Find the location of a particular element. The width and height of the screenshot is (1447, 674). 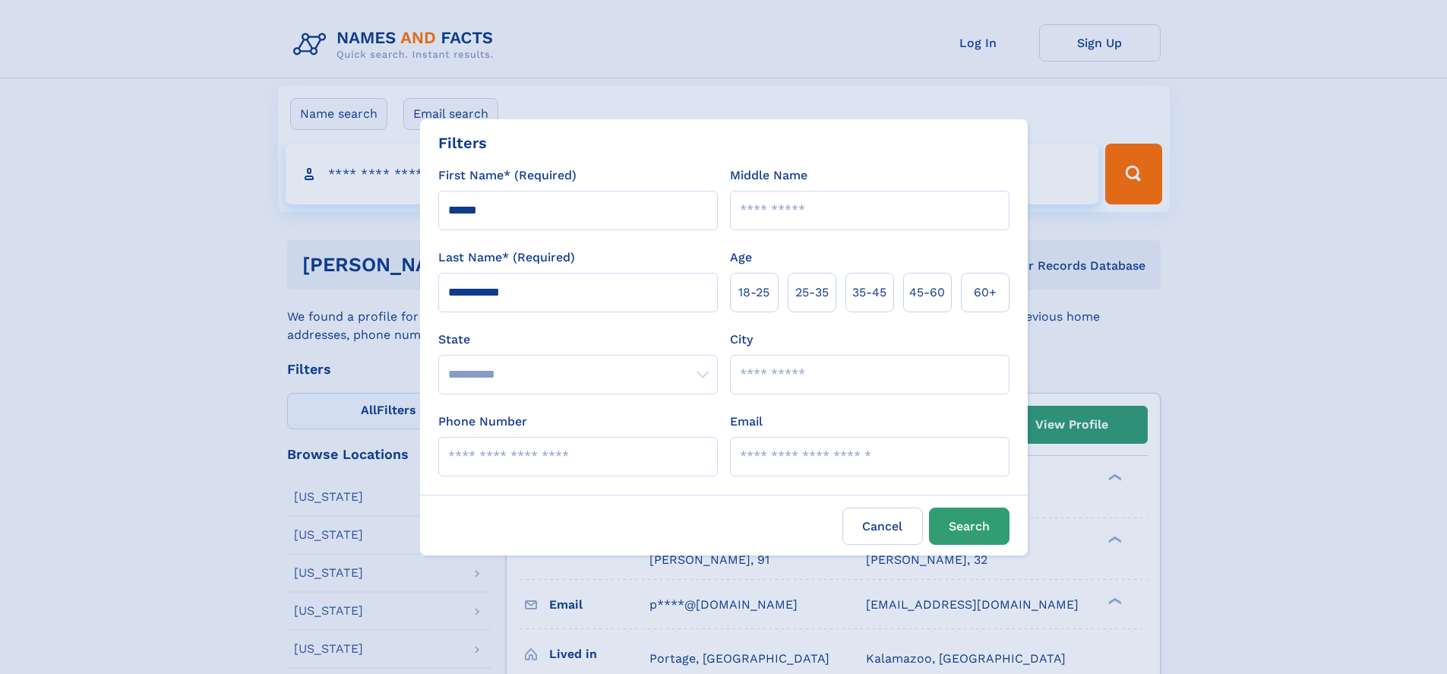

span: 45‑60 is located at coordinates (927, 292).